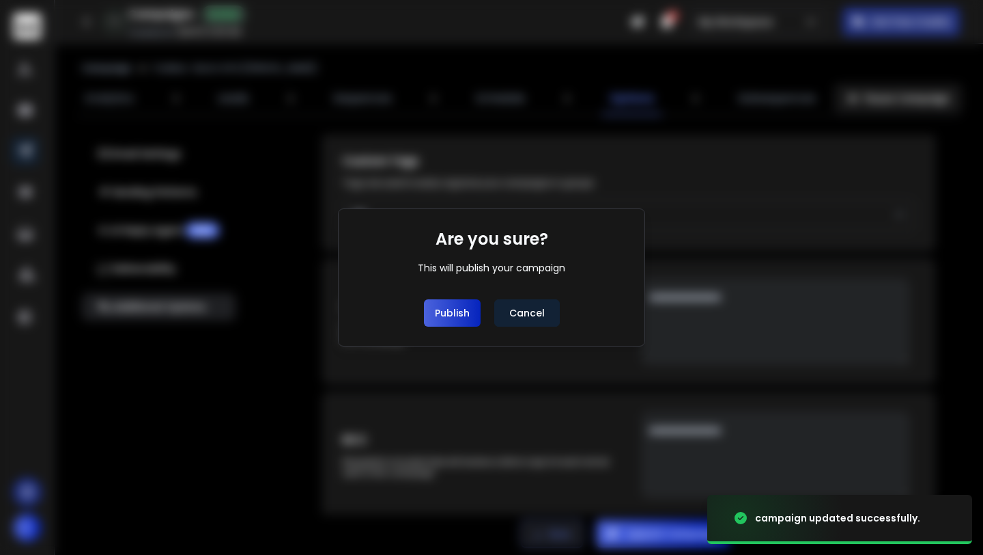 This screenshot has height=555, width=983. Describe the element at coordinates (838, 518) in the screenshot. I see `div: campaign updated successfully.` at that location.